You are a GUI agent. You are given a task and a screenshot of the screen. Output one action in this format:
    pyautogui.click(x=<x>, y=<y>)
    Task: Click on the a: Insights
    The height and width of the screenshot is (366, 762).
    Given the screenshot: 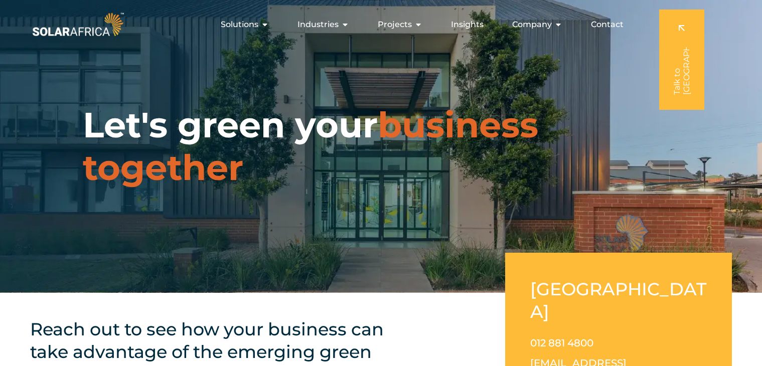 What is the action you would take?
    pyautogui.click(x=467, y=25)
    